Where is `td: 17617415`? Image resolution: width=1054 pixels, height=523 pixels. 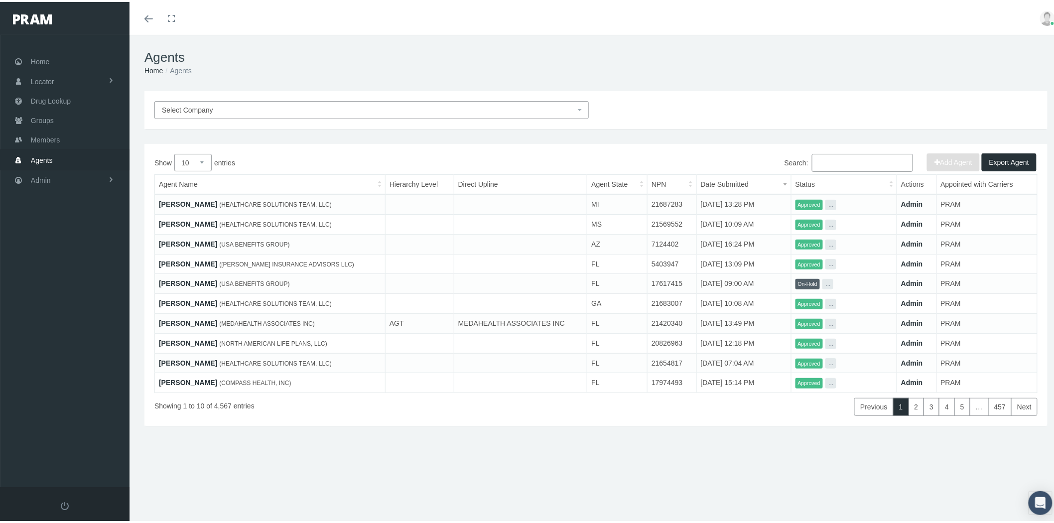
td: 17617415 is located at coordinates (672, 282).